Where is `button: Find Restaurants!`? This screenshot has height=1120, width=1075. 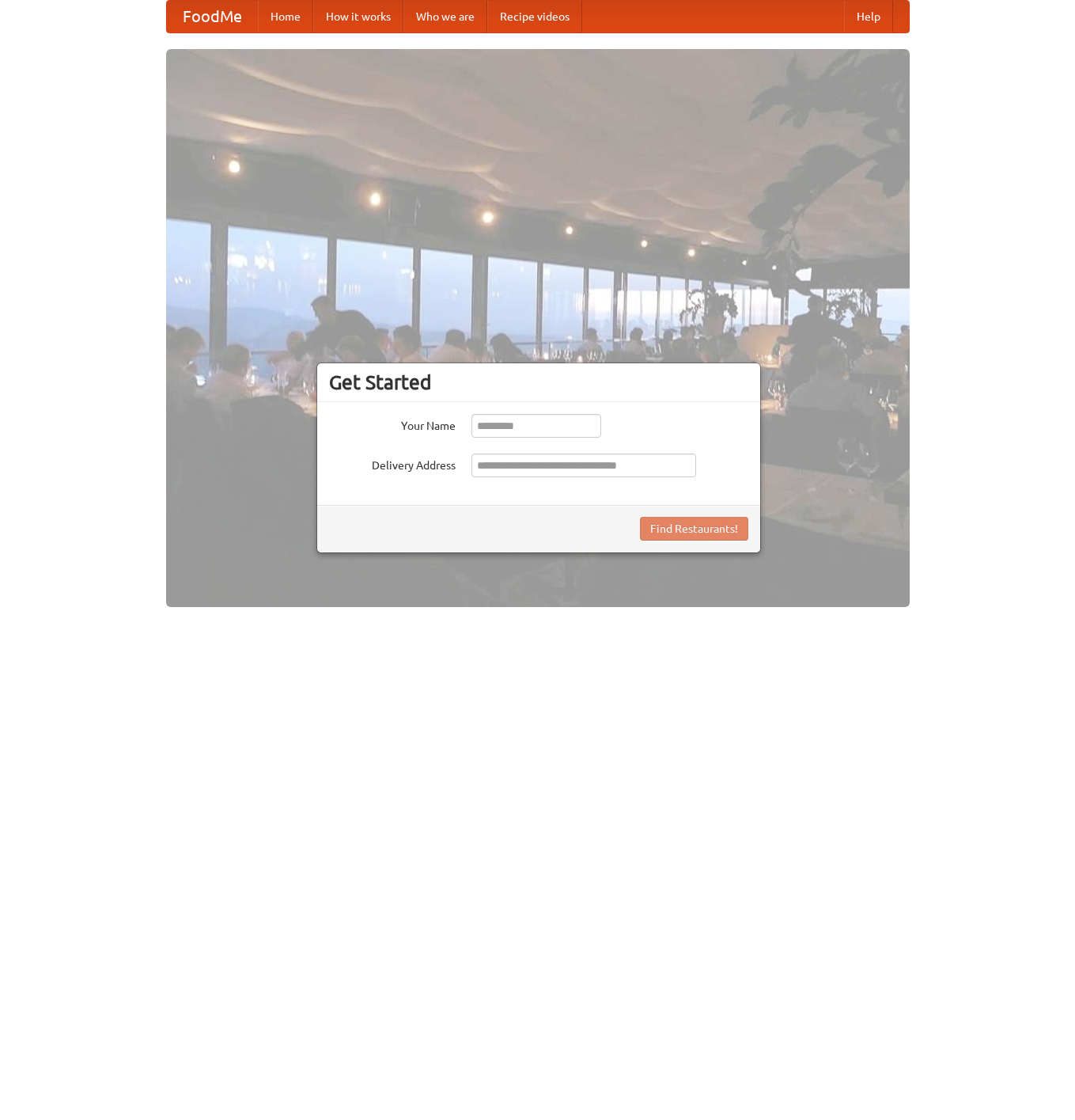
button: Find Restaurants! is located at coordinates (694, 529).